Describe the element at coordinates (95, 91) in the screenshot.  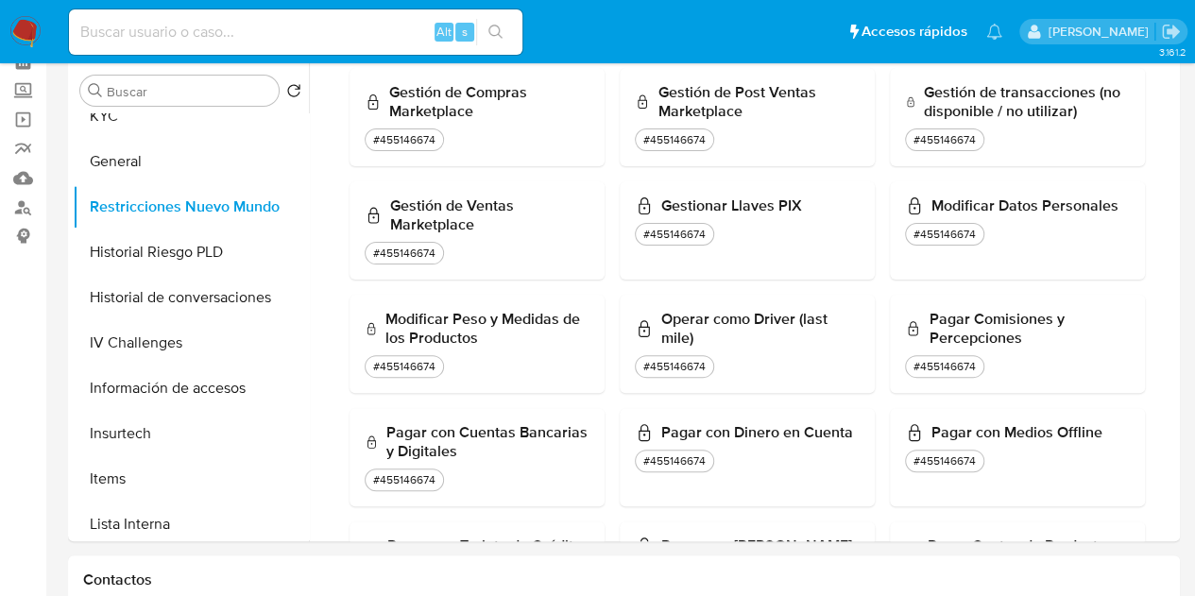
I see `button: Buscar` at that location.